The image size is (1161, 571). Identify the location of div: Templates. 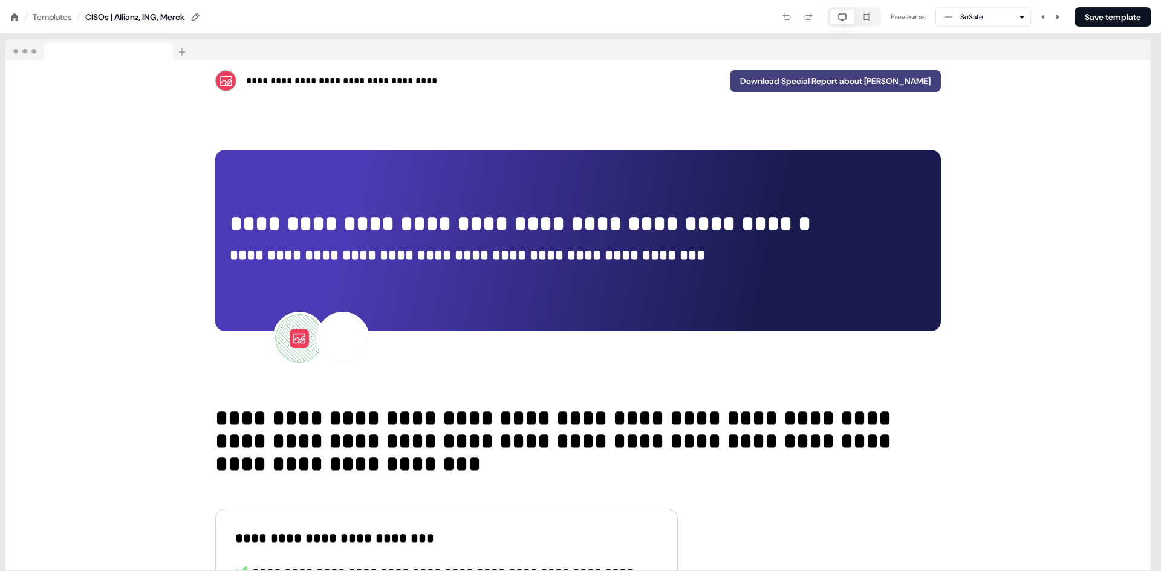
(52, 17).